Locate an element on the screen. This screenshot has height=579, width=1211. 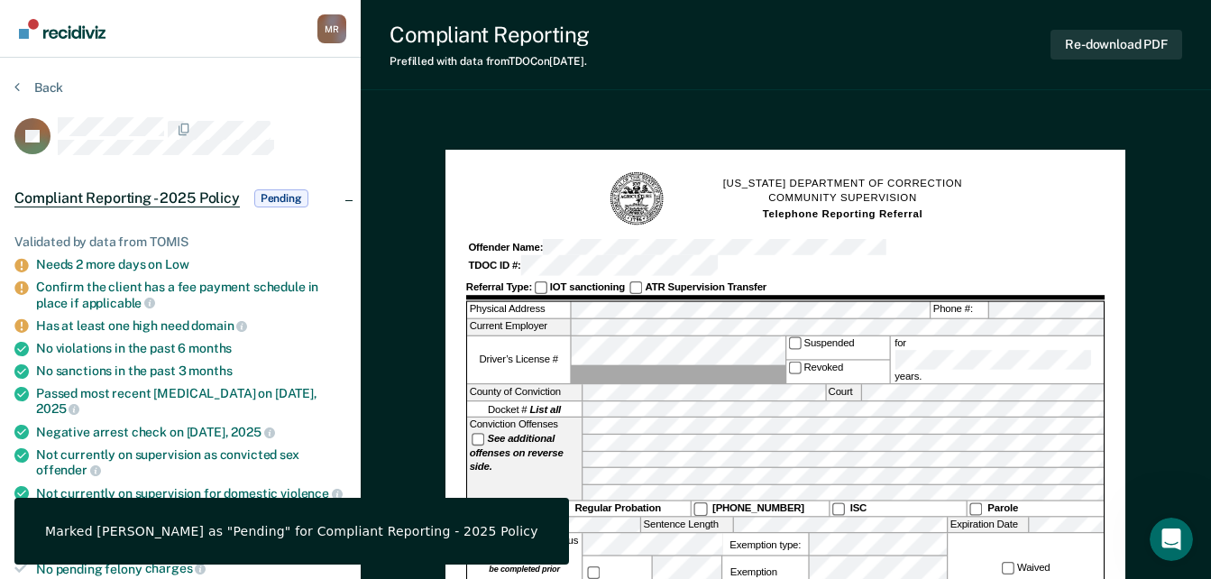
button: Back is located at coordinates (39, 87).